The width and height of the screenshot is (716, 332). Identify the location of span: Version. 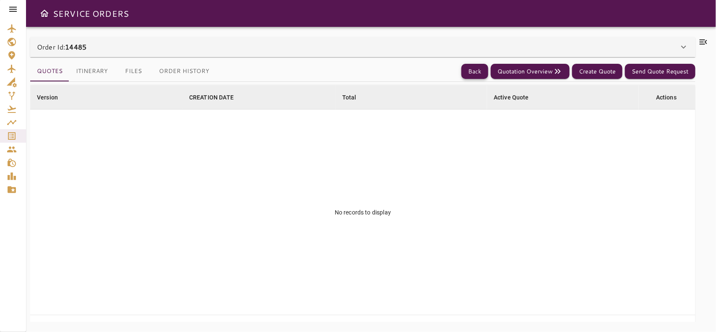
(53, 97).